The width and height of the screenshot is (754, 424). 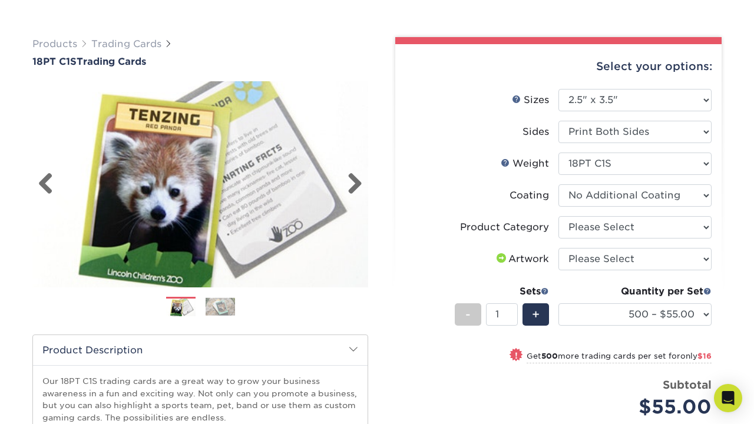 I want to click on strong: Subtotal, so click(x=687, y=385).